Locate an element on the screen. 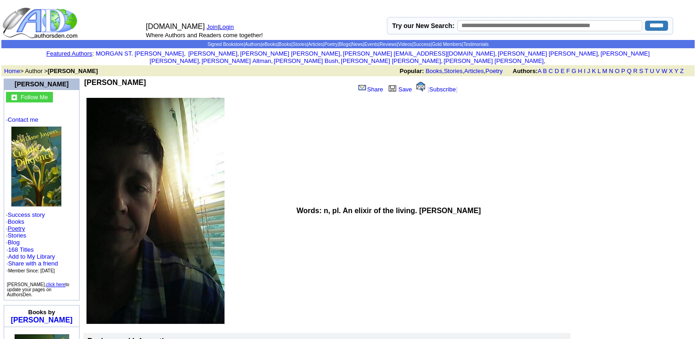 This screenshot has height=339, width=696. a: T is located at coordinates (646, 71).